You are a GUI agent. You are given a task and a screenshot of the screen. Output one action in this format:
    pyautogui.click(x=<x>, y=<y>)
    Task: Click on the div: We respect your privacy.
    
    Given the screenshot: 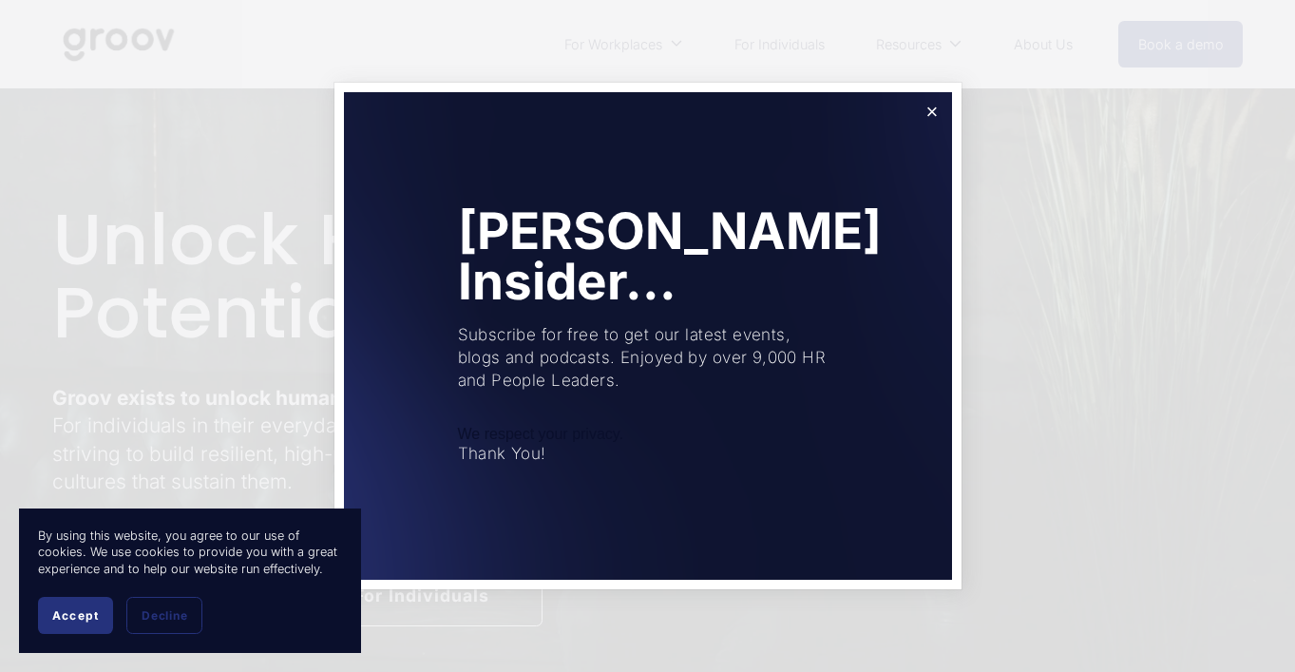 What is the action you would take?
    pyautogui.click(x=648, y=434)
    